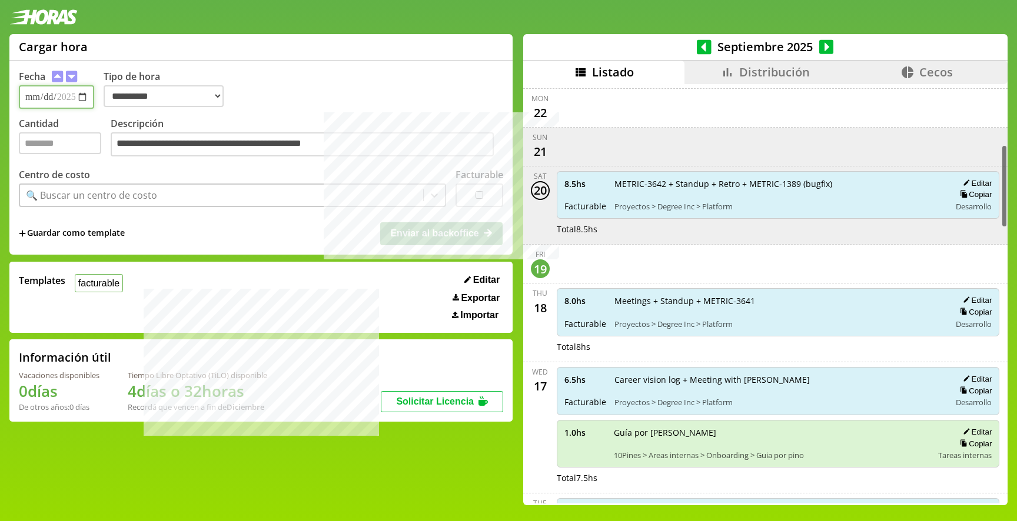  I want to click on label: Centro de costo, so click(54, 175).